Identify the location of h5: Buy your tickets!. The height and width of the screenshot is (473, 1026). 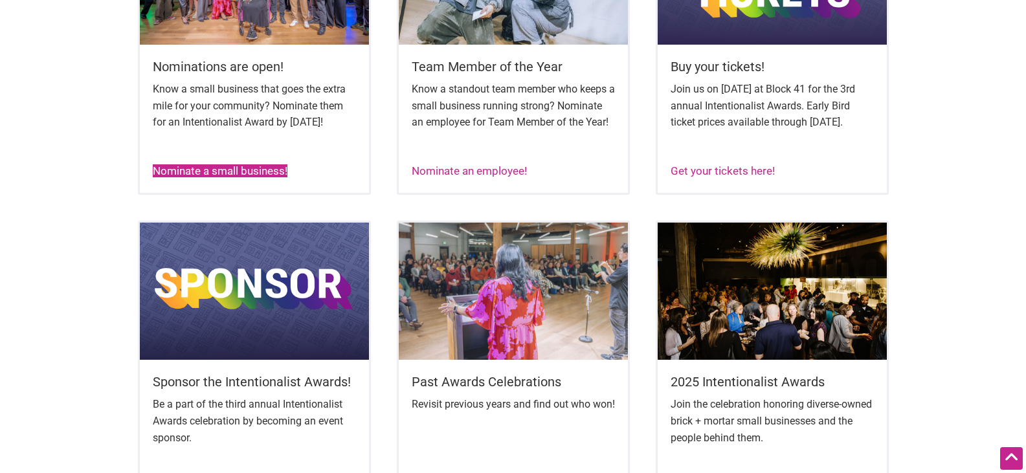
(772, 67).